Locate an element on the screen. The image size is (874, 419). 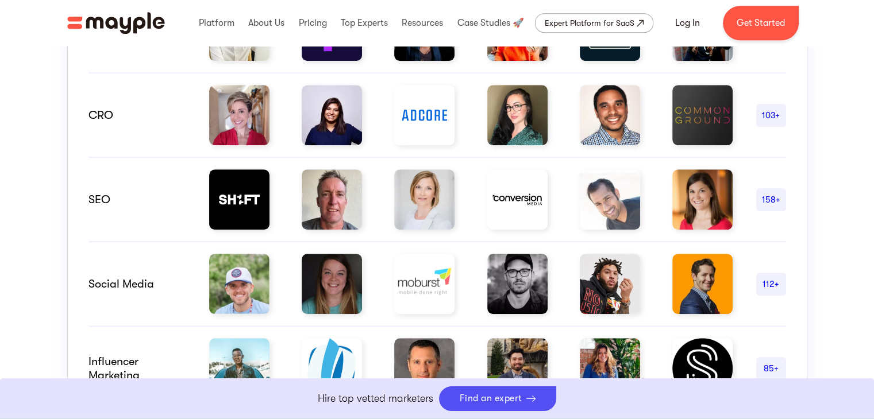
div: 103+ is located at coordinates (771, 115).